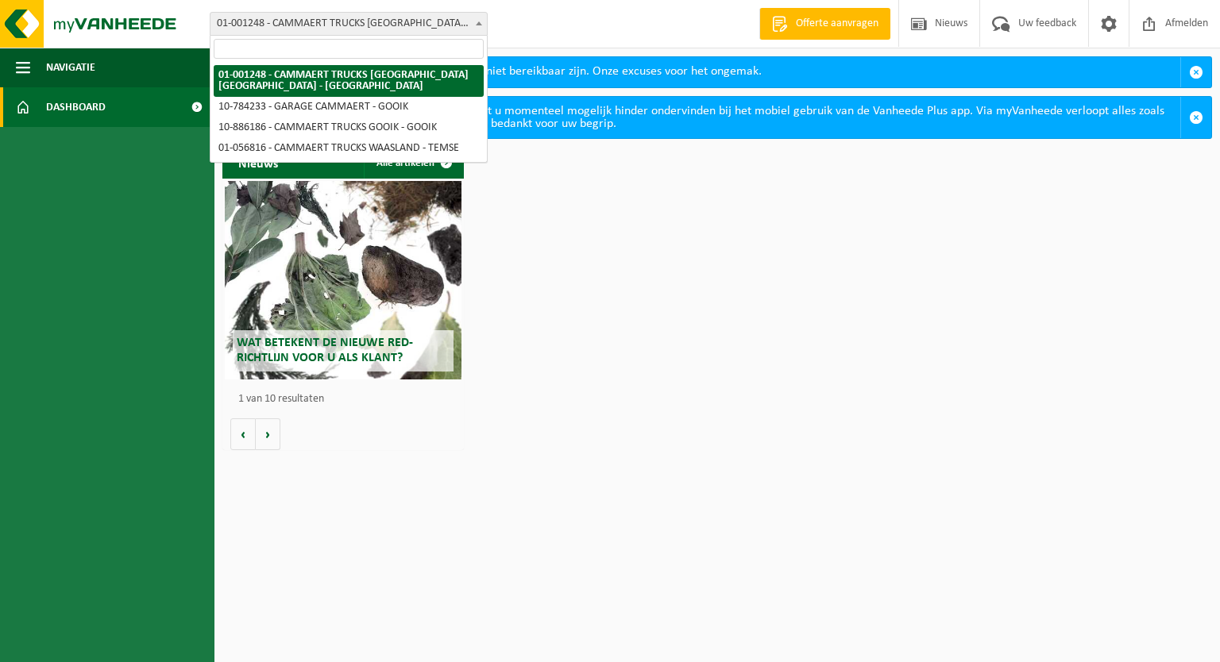 This screenshot has width=1220, height=662. Describe the element at coordinates (715, 118) in the screenshot. I see `div: Beste klant, door een technisch probleem kunt u momenteel mogelijk hinder ondervinden bij het mob...` at that location.